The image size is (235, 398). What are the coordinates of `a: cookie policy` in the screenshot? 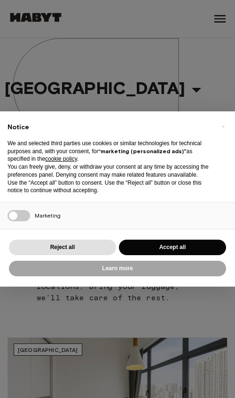 It's located at (61, 159).